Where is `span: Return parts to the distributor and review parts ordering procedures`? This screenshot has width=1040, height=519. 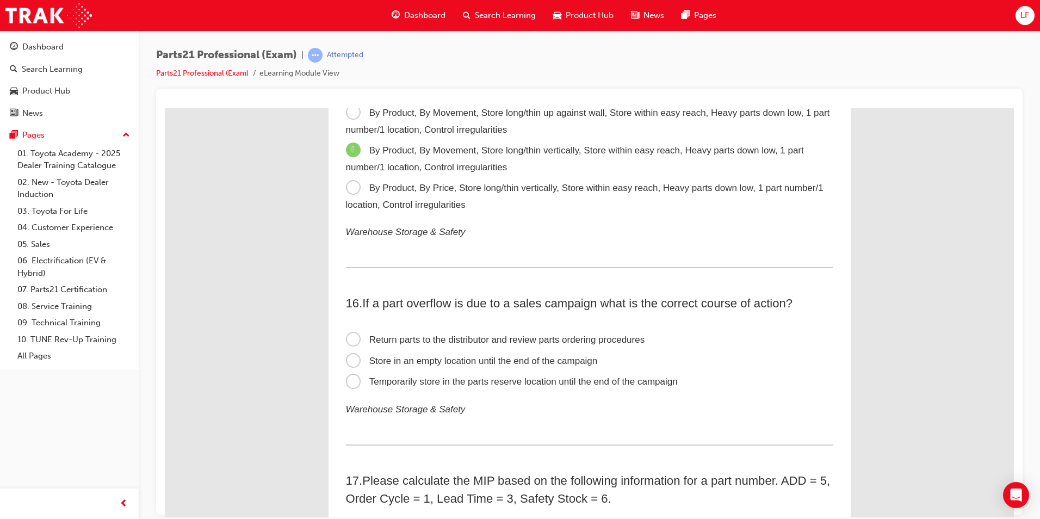 span: Return parts to the distributor and review parts ordering procedures is located at coordinates (331, 231).